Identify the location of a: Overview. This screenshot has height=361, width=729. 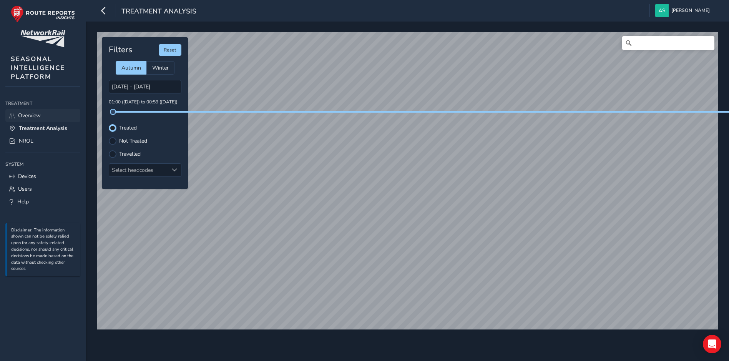
(43, 115).